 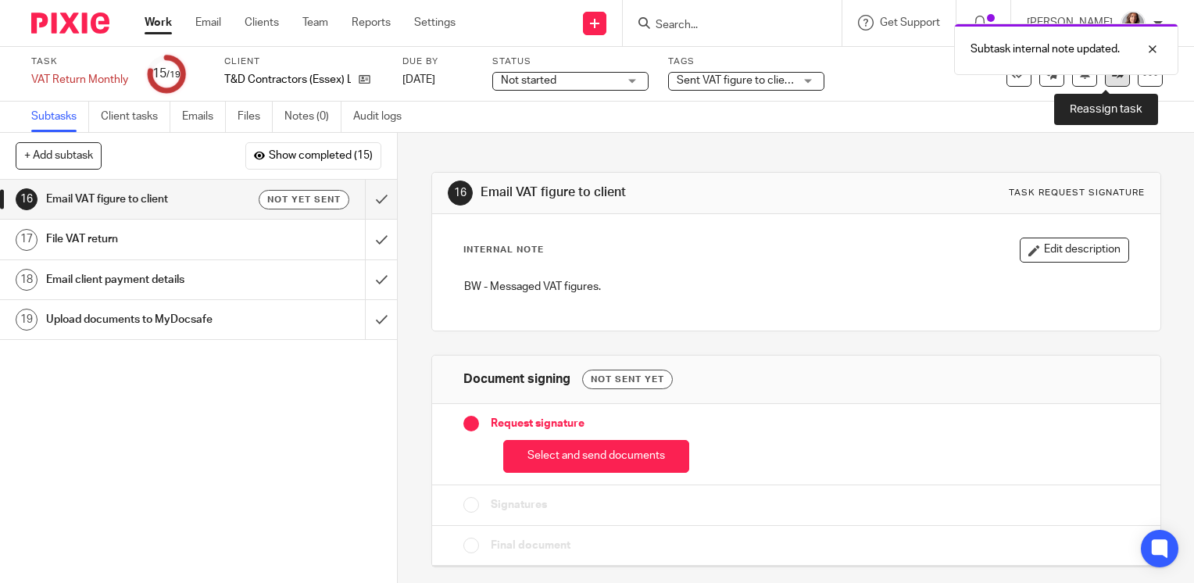 What do you see at coordinates (530, 545) in the screenshot?
I see `span: Final document` at bounding box center [530, 545].